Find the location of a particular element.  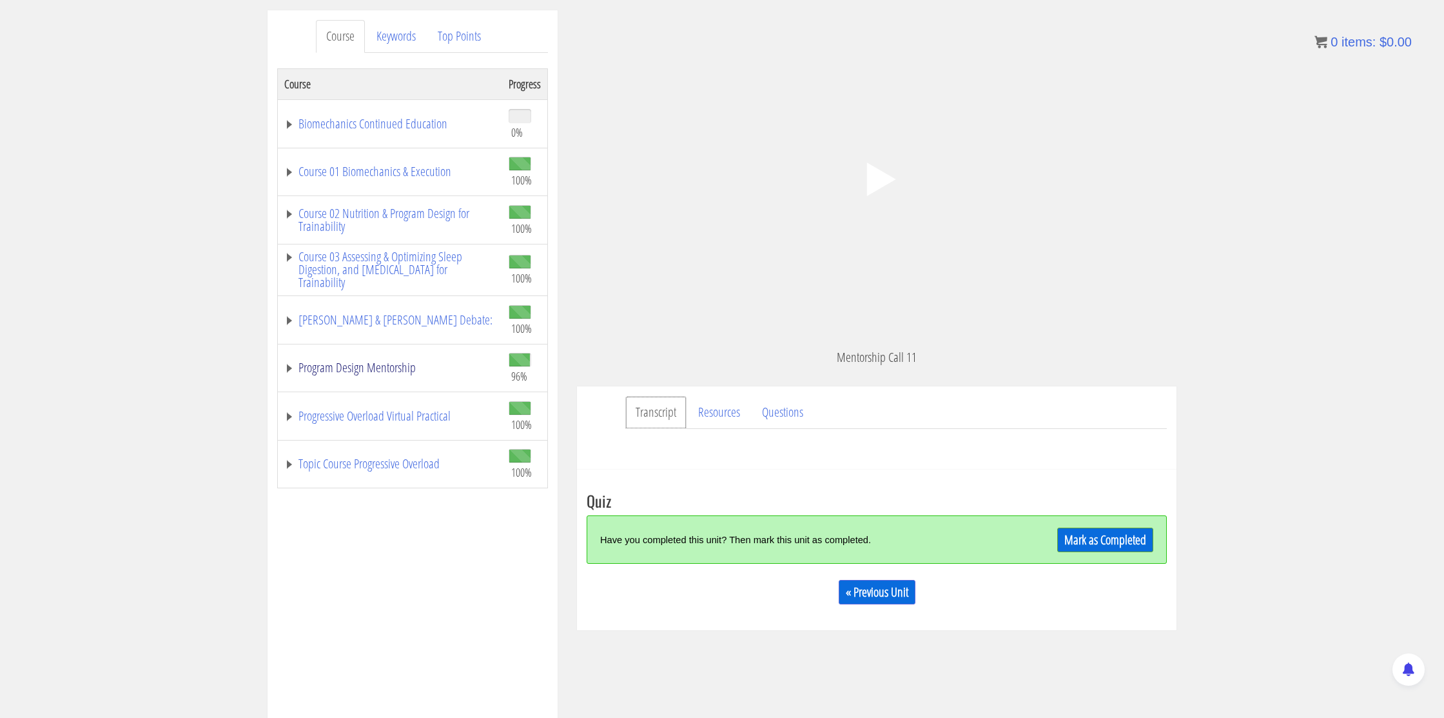

p: Mentorship Call 11 is located at coordinates (877, 357).